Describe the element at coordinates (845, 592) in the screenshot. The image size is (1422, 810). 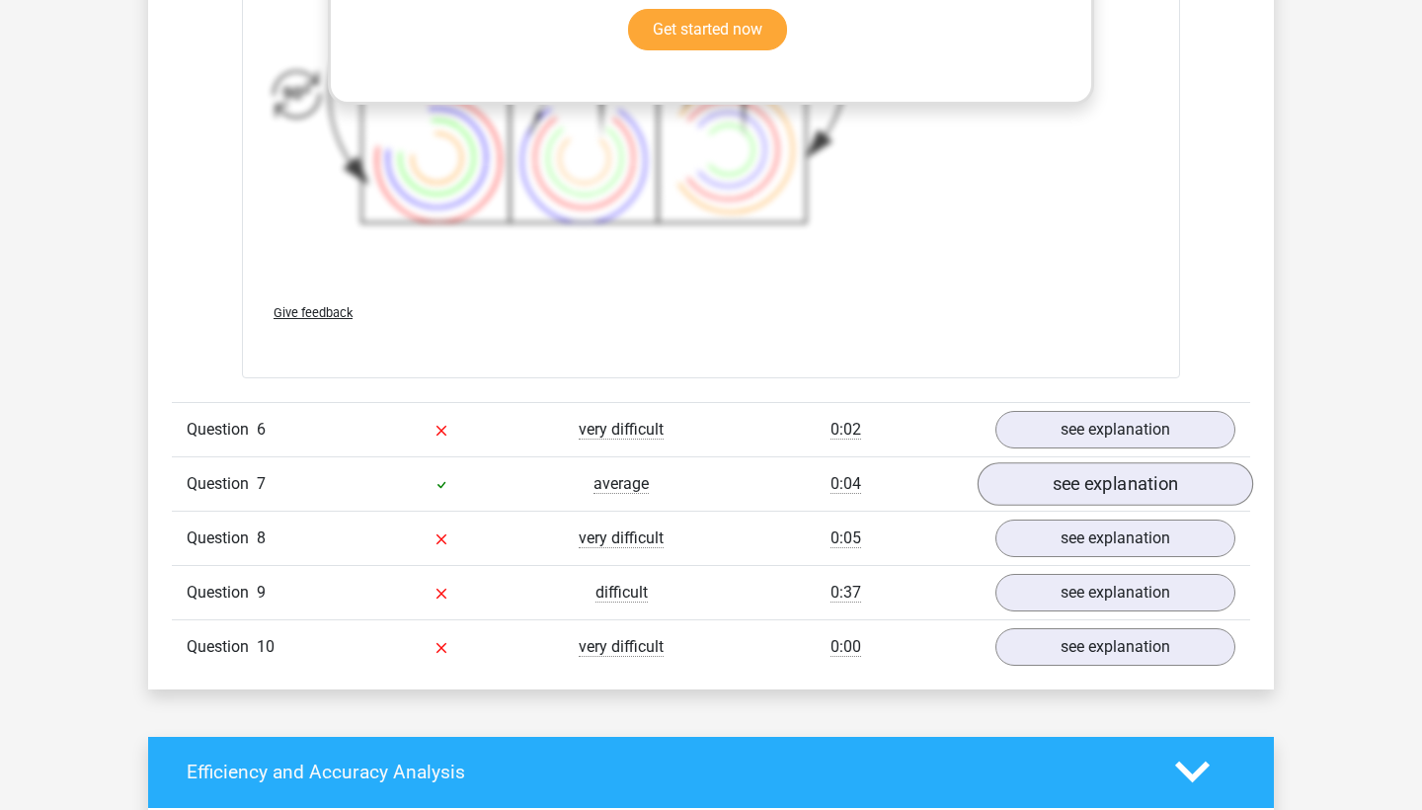
I see `span: 0:37` at that location.